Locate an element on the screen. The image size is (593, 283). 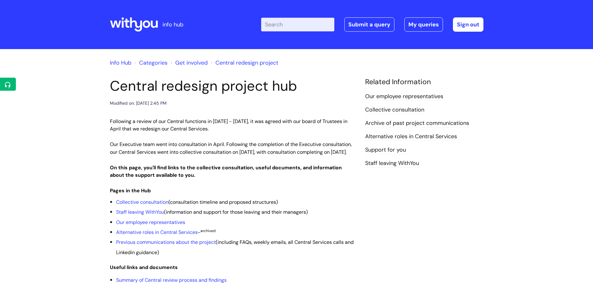
a: Submit a query is located at coordinates (369, 25).